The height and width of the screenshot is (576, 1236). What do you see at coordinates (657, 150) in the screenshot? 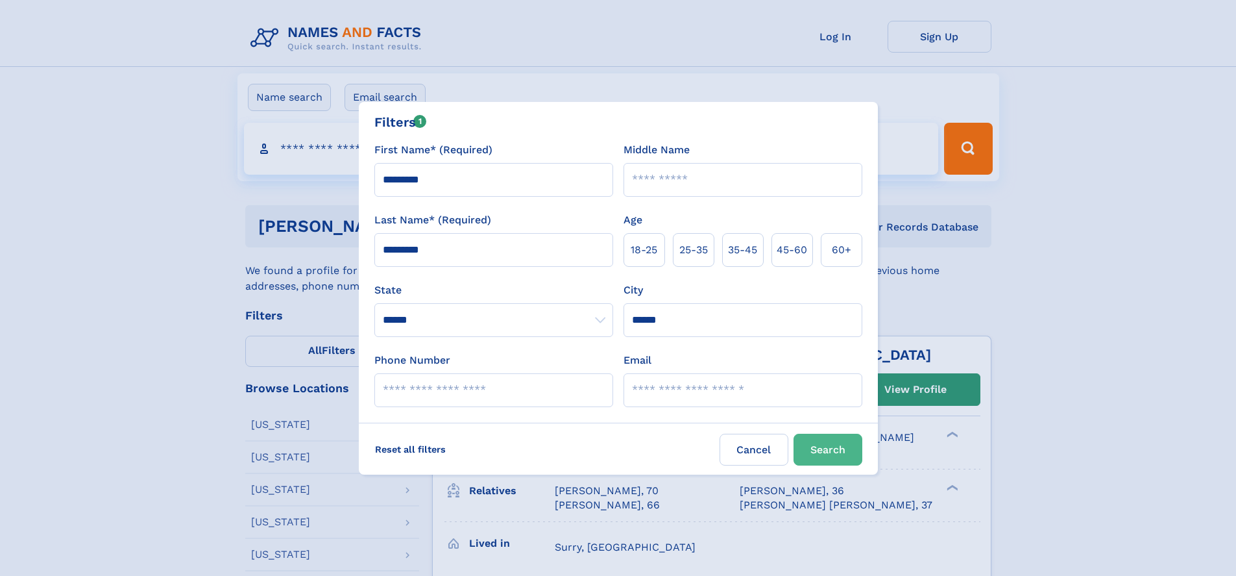
I see `label: Middle Name` at bounding box center [657, 150].